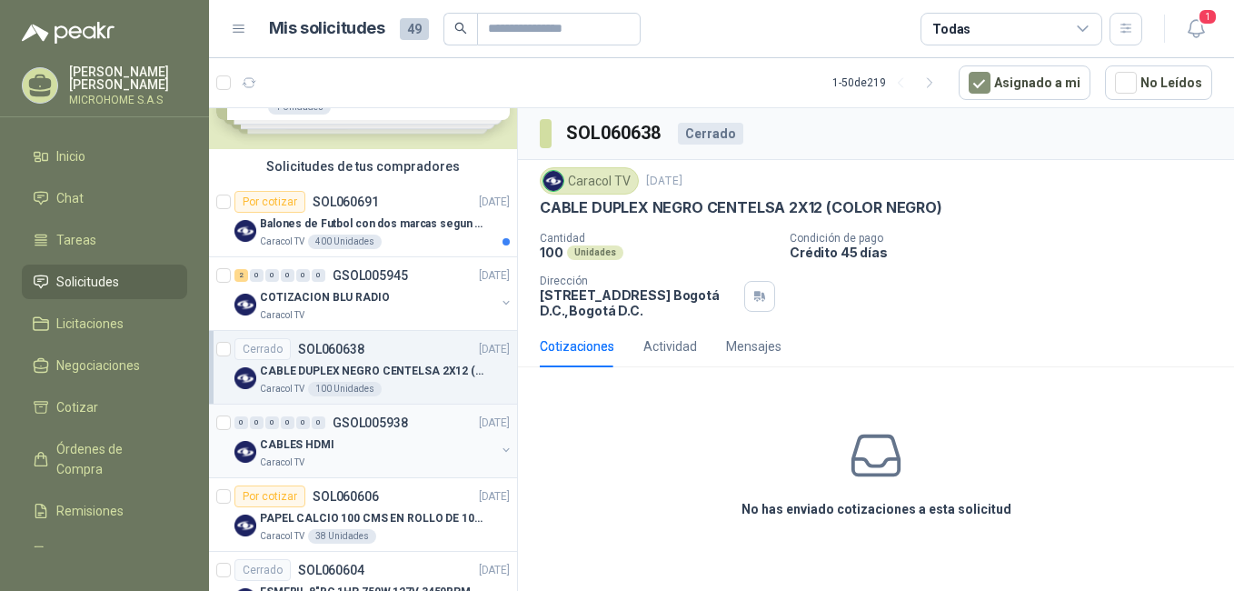 Image resolution: width=1234 pixels, height=591 pixels. Describe the element at coordinates (104, 198) in the screenshot. I see `a: Chat` at that location.